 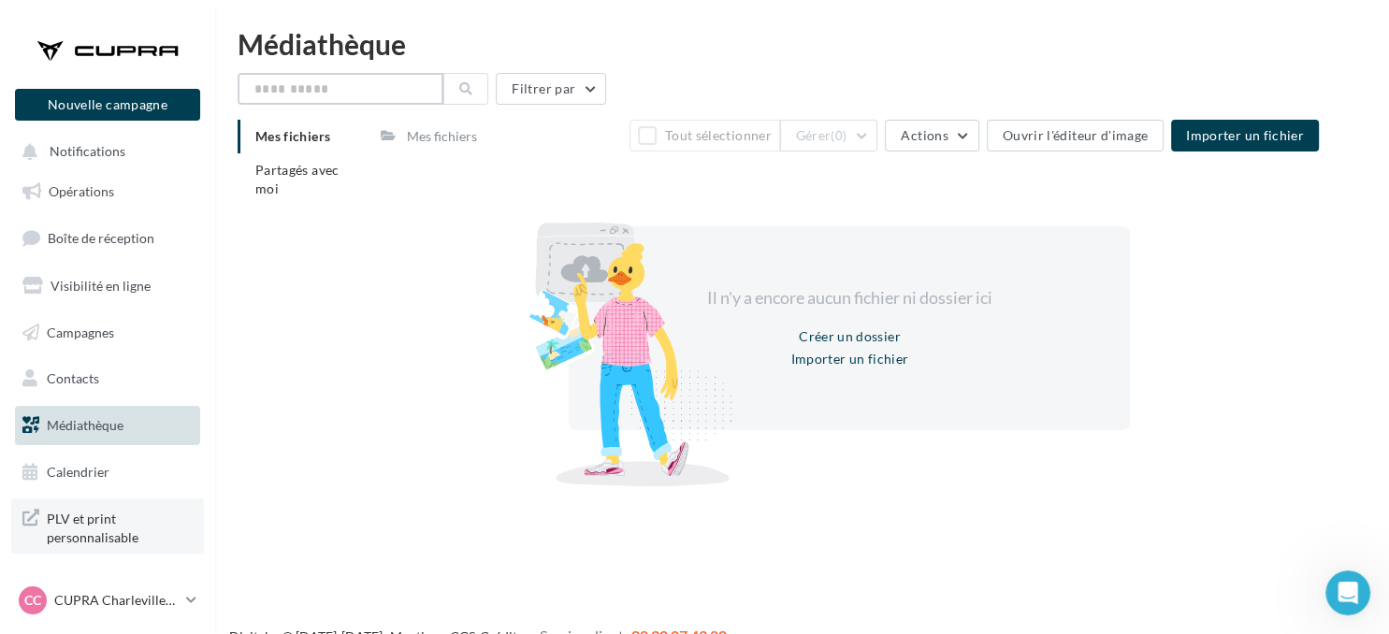 What do you see at coordinates (108, 238) in the screenshot?
I see `a: Boîte de réception` at bounding box center [108, 238].